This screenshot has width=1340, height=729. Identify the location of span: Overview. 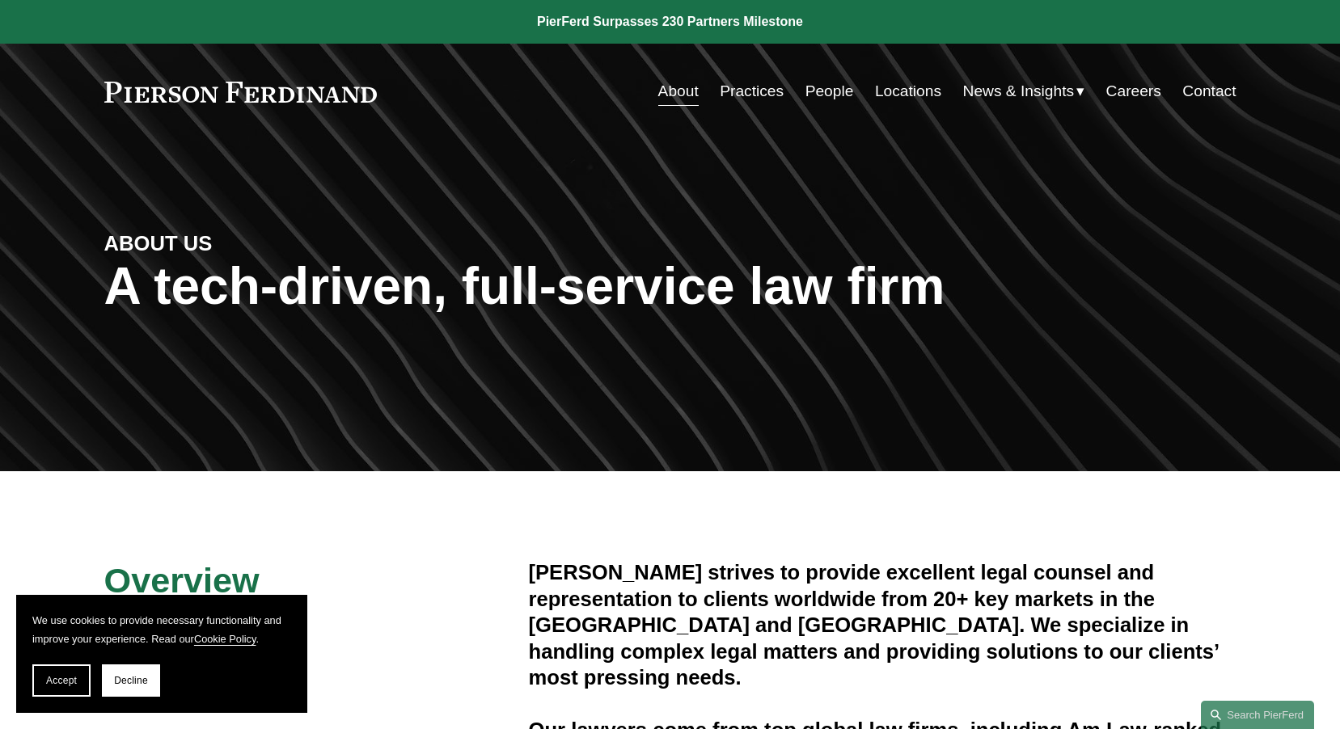
(182, 580).